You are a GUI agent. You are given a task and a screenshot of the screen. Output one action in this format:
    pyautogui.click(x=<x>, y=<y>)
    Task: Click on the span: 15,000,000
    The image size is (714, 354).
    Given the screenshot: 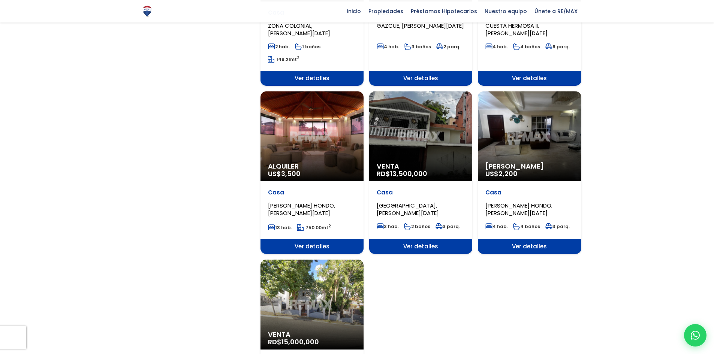 What is the action you would take?
    pyautogui.click(x=300, y=342)
    